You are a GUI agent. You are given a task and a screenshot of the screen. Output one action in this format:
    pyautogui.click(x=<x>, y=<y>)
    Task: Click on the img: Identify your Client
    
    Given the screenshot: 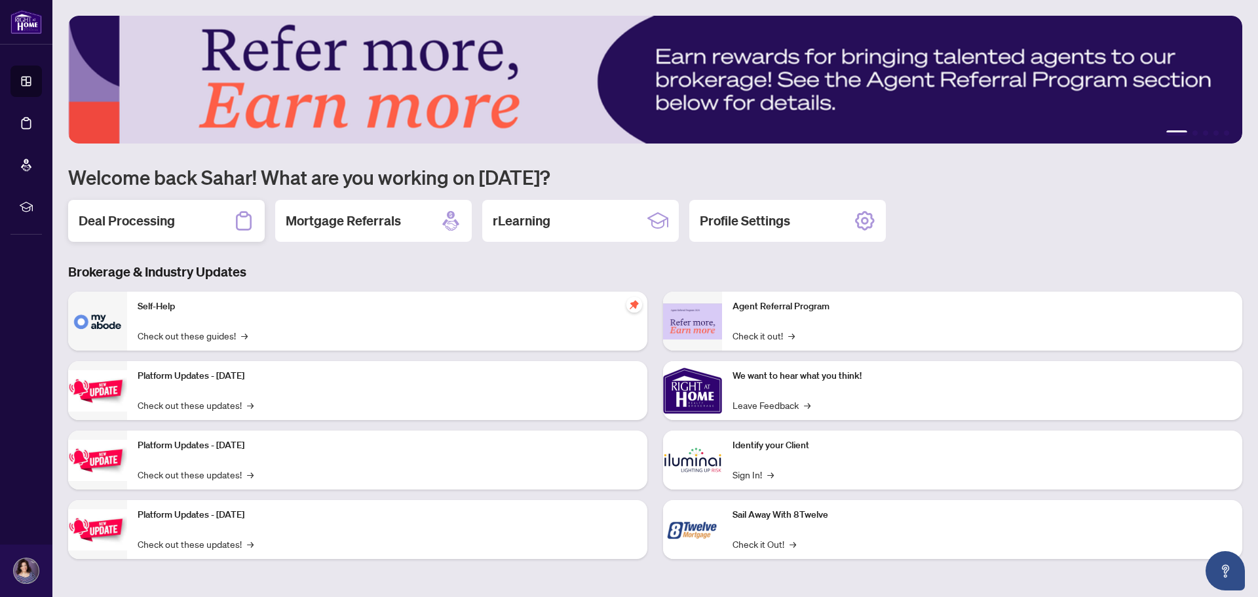 What is the action you would take?
    pyautogui.click(x=693, y=460)
    